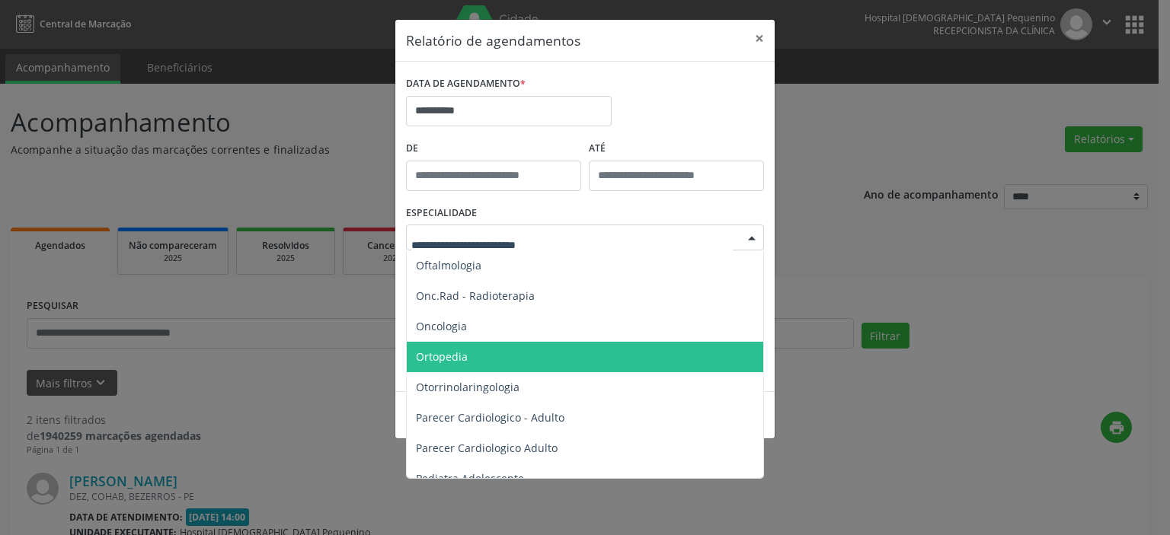 The image size is (1170, 535). I want to click on span: Oncologia, so click(441, 326).